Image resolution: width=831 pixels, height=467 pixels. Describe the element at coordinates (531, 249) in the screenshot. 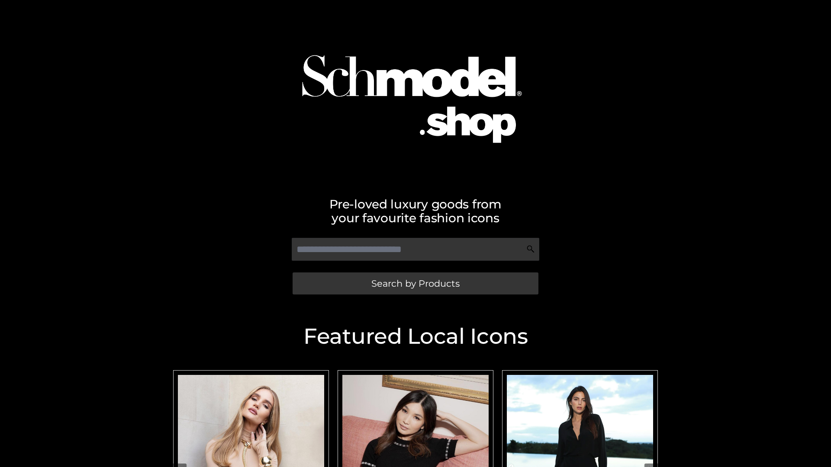

I see `img: Search Icon` at that location.